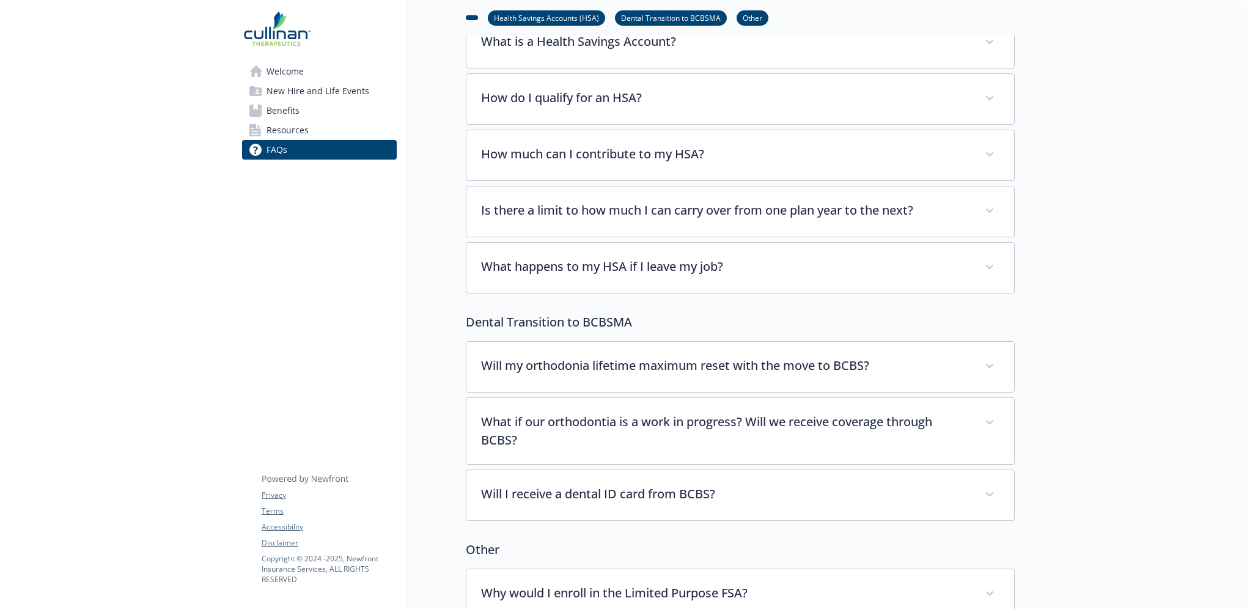  Describe the element at coordinates (726, 267) in the screenshot. I see `p: What happens to my HSA if I leave my job?` at that location.